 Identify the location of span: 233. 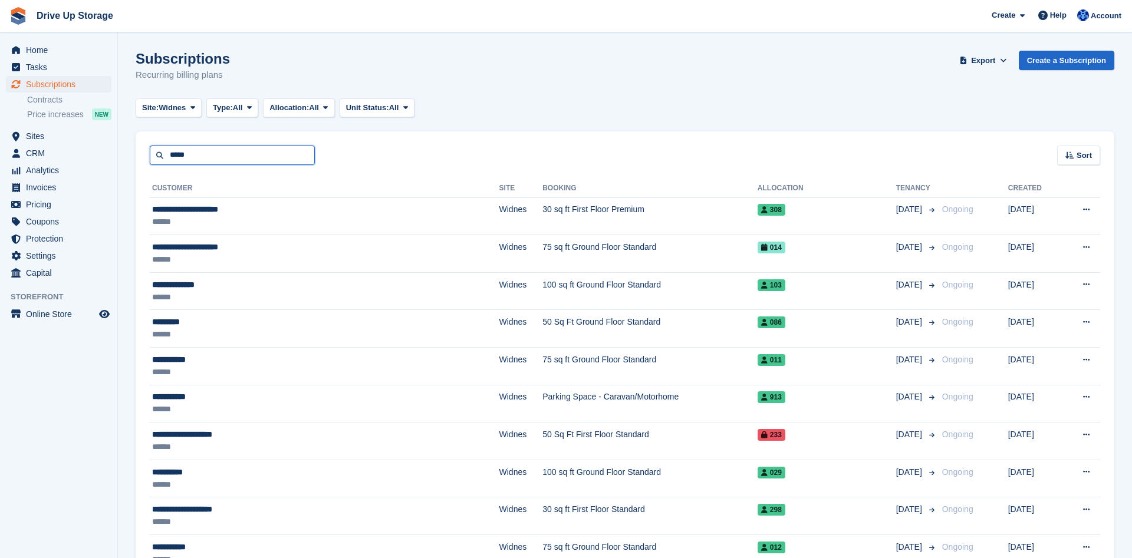
(771, 435).